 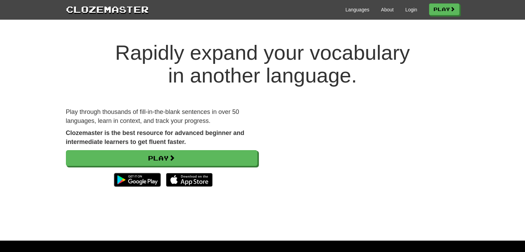 What do you see at coordinates (155, 137) in the screenshot?
I see `strong: Clozemaster is the best resource for advanced beginner and intermediate learners to get fluent fa...` at bounding box center [155, 137].